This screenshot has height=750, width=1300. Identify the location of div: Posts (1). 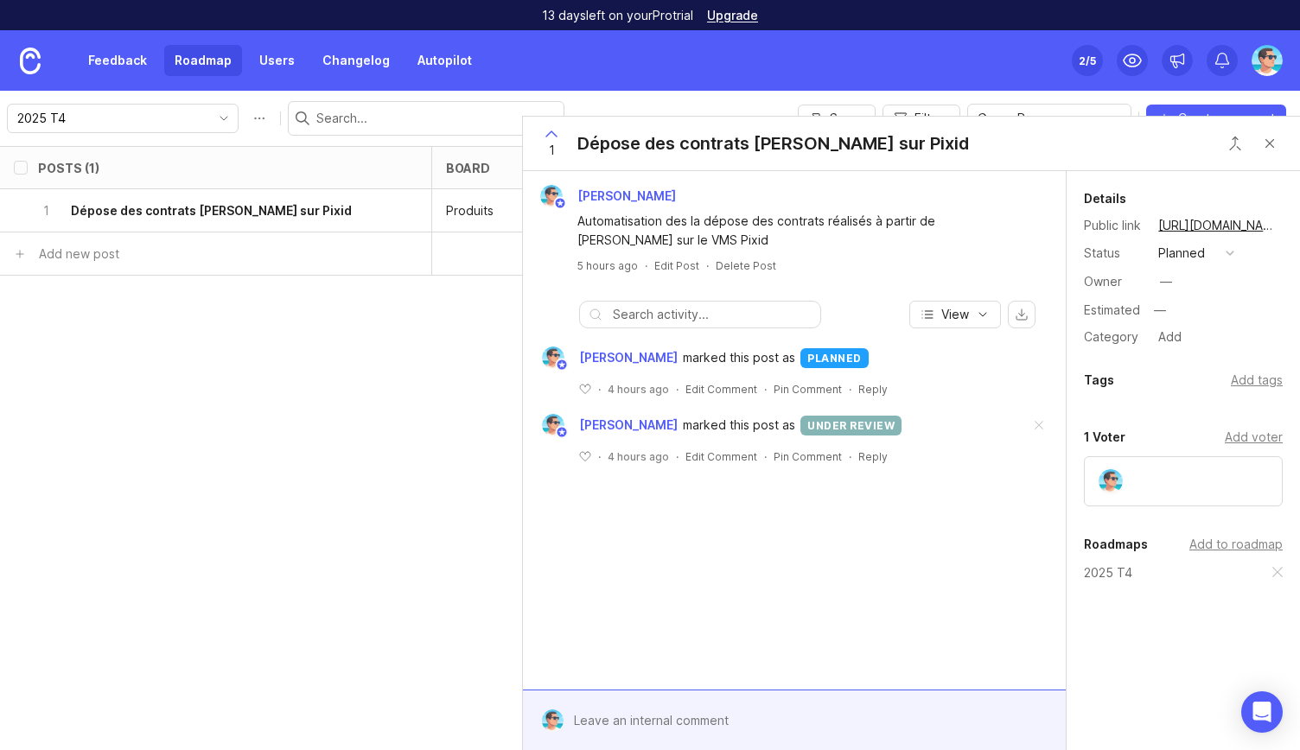
(68, 168).